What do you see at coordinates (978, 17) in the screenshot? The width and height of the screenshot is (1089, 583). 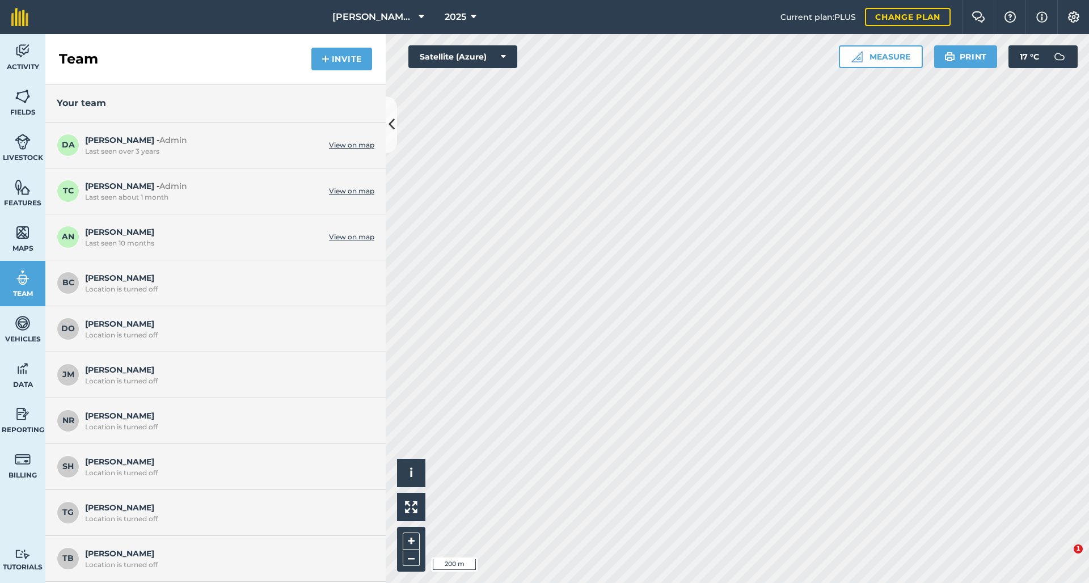 I see `img: Two speech bubbles overlapping with the left bubble in the forefront` at bounding box center [978, 17].